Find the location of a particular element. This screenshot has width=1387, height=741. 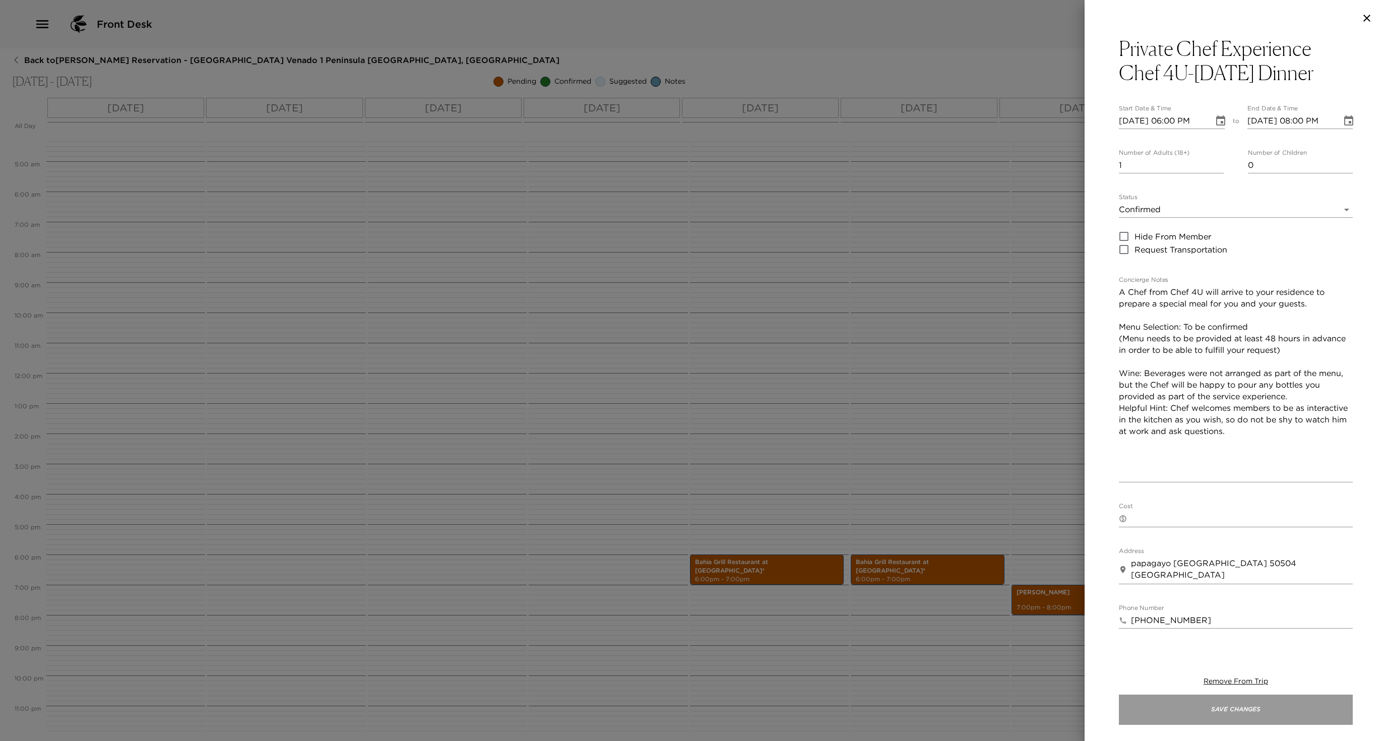

label: End Date & Time is located at coordinates (1272, 108).